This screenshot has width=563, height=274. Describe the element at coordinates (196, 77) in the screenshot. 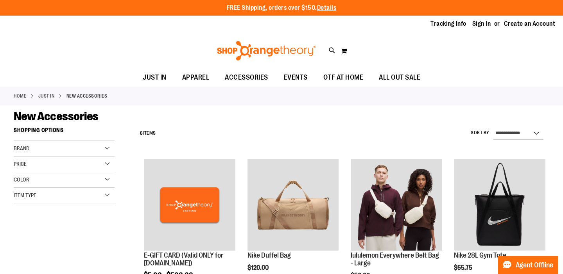

I see `span: APPAREL` at that location.